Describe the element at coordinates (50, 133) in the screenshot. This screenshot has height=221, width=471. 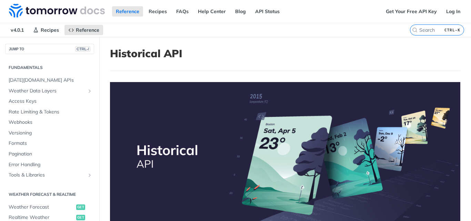
I see `span: Versioning` at that location.